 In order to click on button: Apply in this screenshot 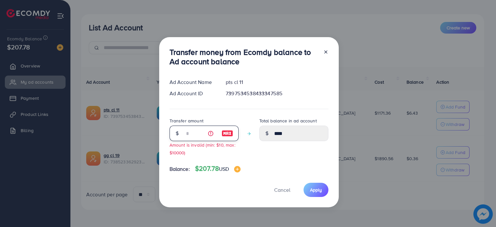, I will do `click(316, 190)`.